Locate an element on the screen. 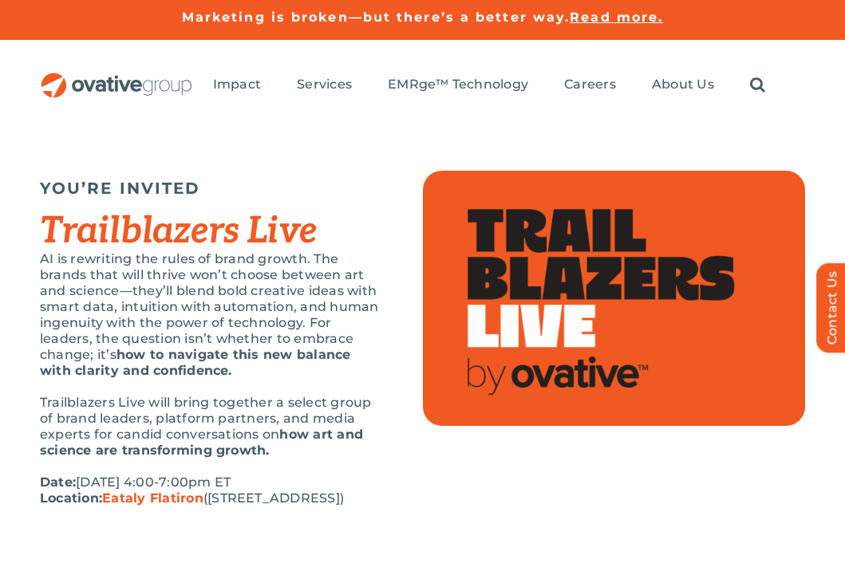 The image size is (845, 567). span: Careers is located at coordinates (590, 85).